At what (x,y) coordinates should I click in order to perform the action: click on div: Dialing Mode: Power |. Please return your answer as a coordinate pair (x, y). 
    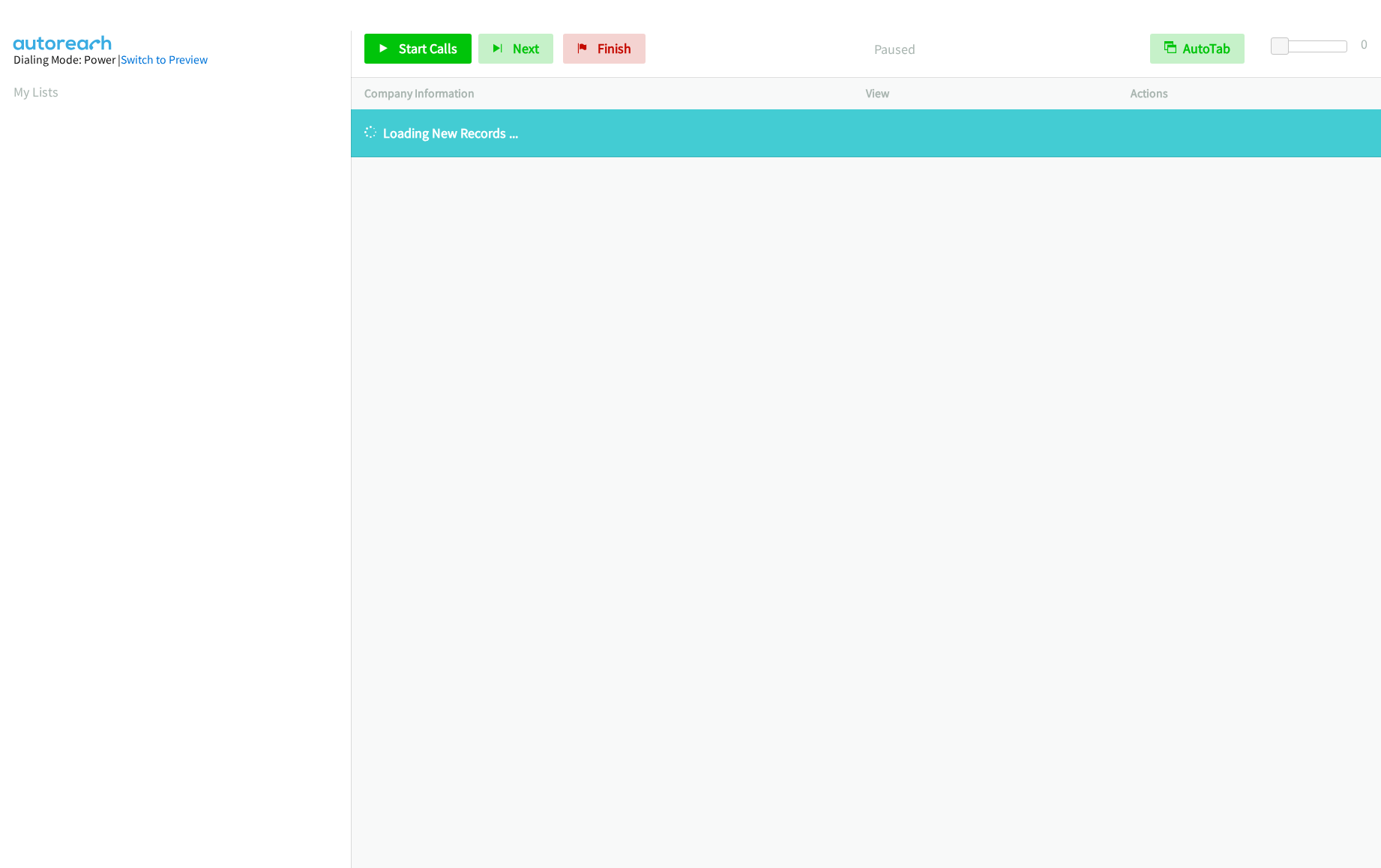
    Looking at the image, I should click on (175, 60).